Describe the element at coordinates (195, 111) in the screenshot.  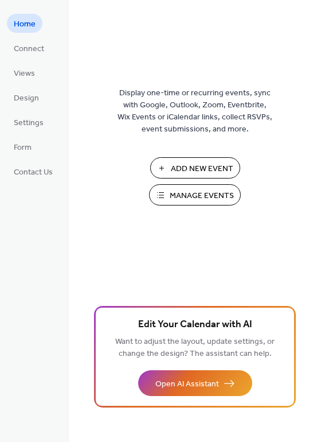
I see `span: Display one-time or recurring events, sync with Google, Outlook, Zoom, Eventbrite, Wix Events or ...` at that location.